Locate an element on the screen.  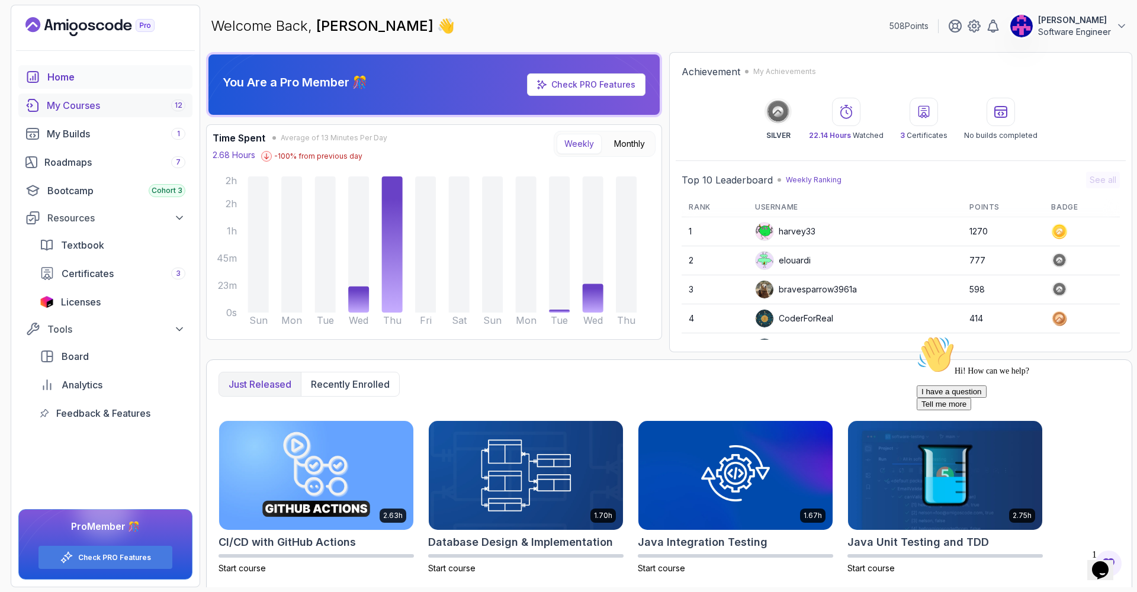
p: SILVER is located at coordinates (778, 136).